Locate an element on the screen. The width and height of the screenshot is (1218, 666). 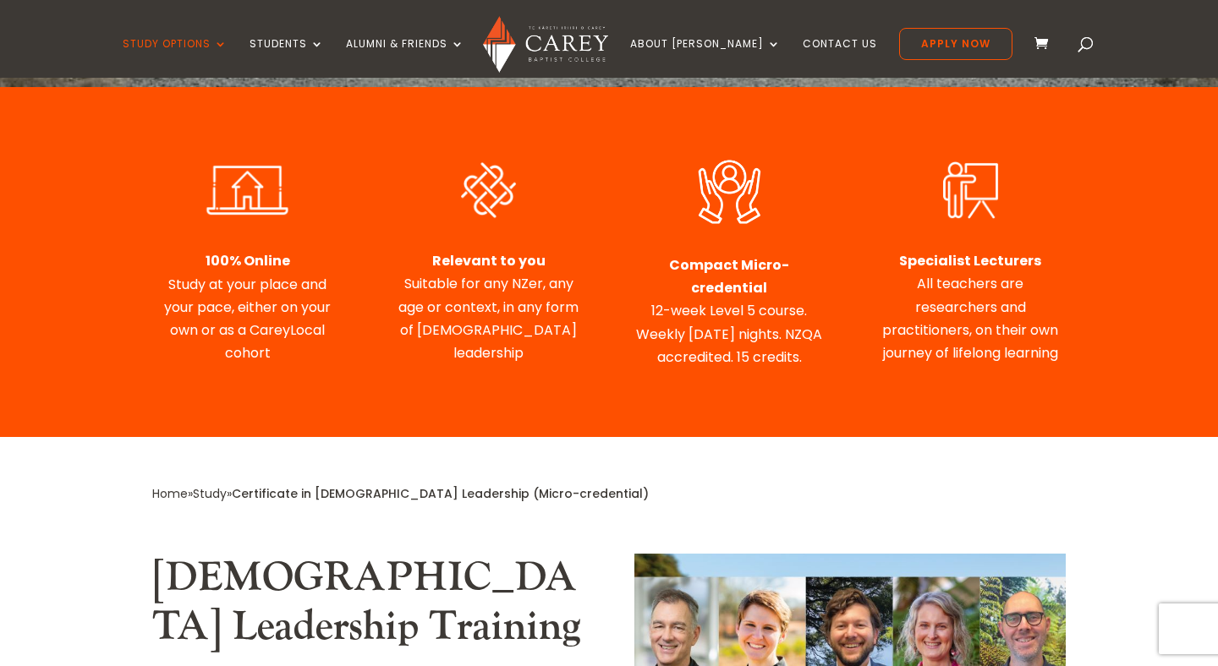
p: All teachers are researchers and practitioners, on their own journey of lifelong learning is located at coordinates (969, 307).